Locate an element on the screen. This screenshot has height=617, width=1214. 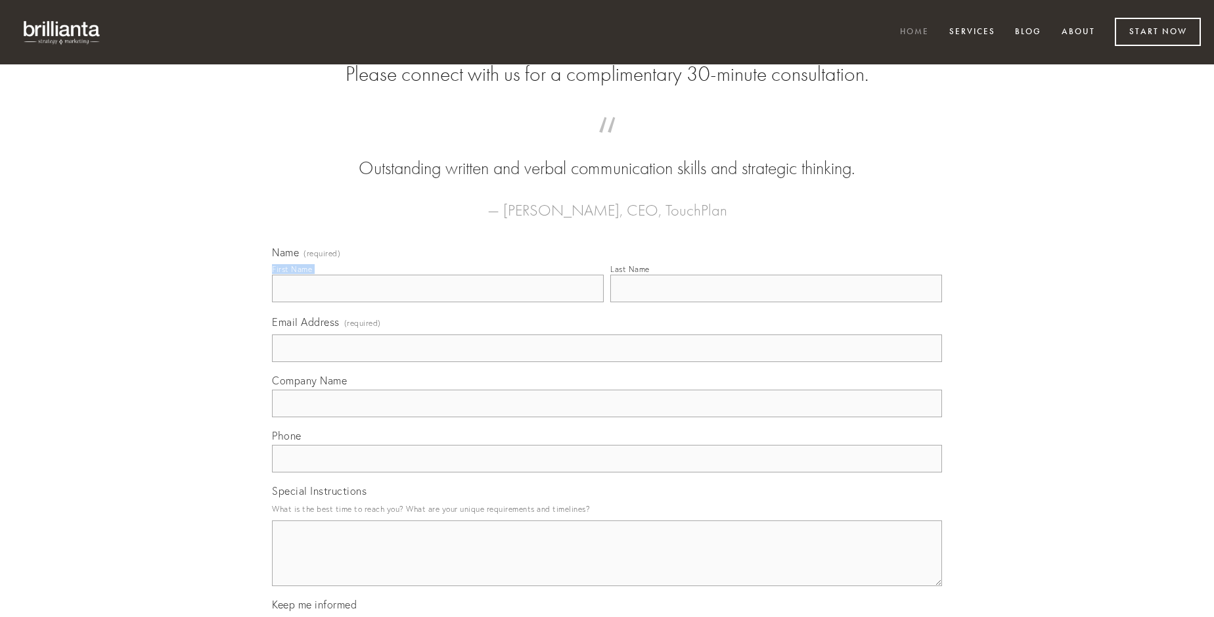
span: Keep me informed is located at coordinates (314, 604).